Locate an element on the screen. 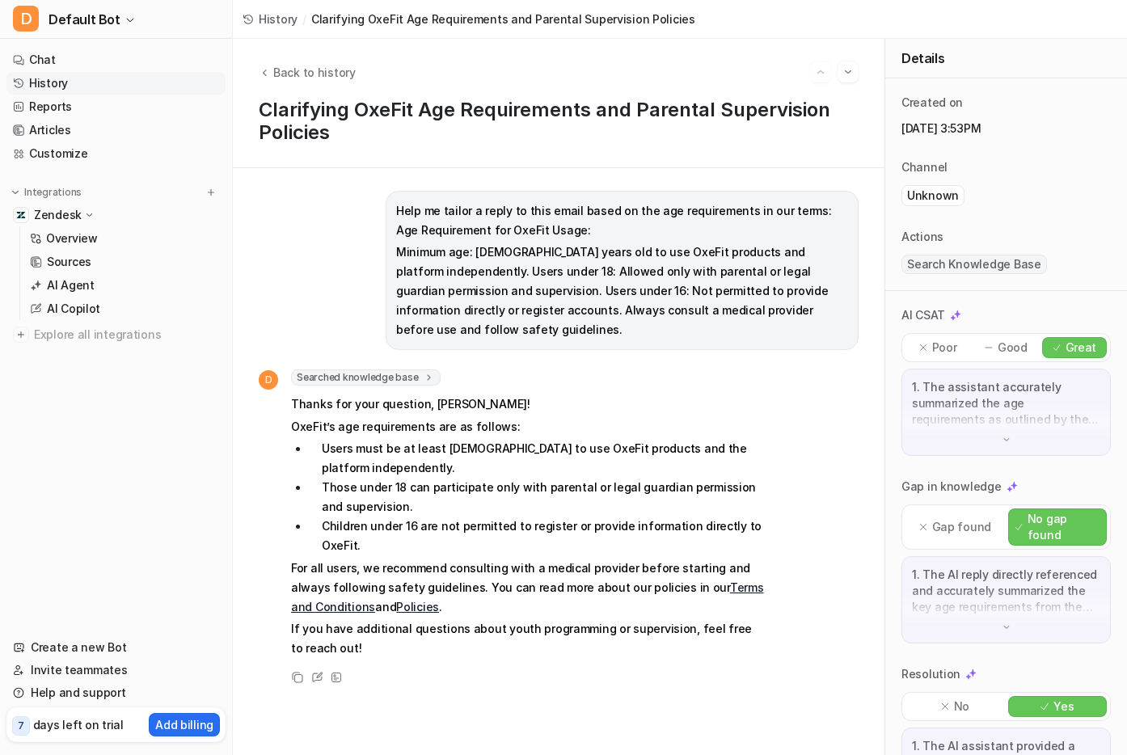 Image resolution: width=1127 pixels, height=755 pixels. a: Customize is located at coordinates (116, 154).